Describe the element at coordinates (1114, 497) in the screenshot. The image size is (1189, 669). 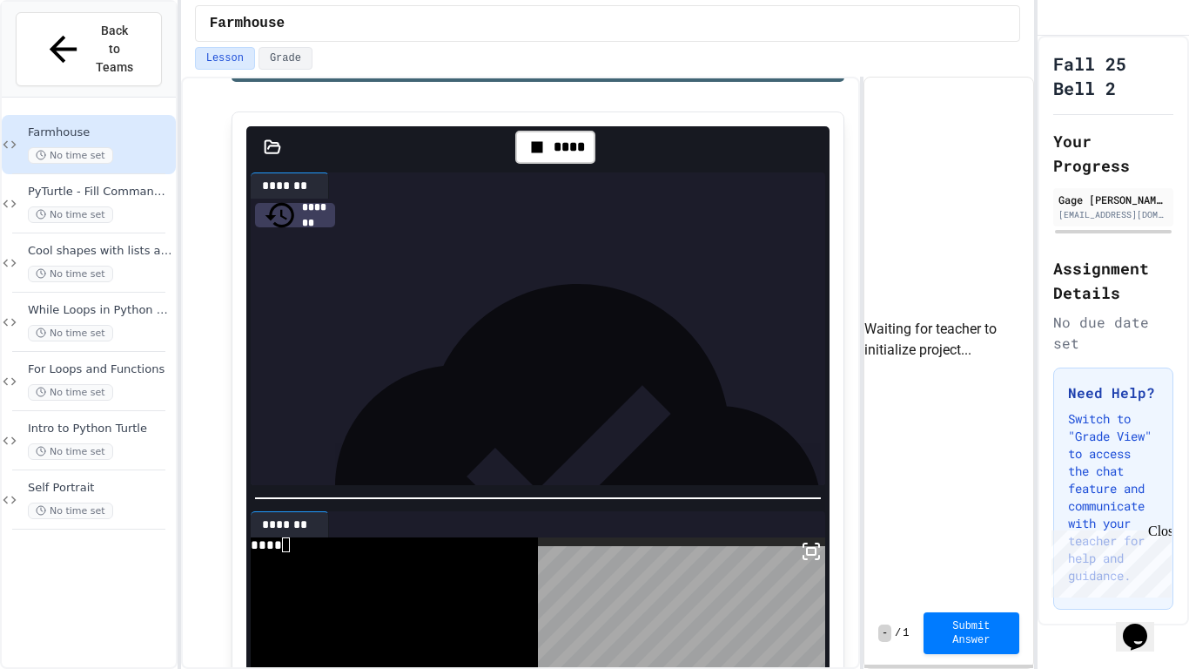
I see `p: Switch to "Grade View" to access the chat feature and communicate with your teacher for help and ...` at that location.